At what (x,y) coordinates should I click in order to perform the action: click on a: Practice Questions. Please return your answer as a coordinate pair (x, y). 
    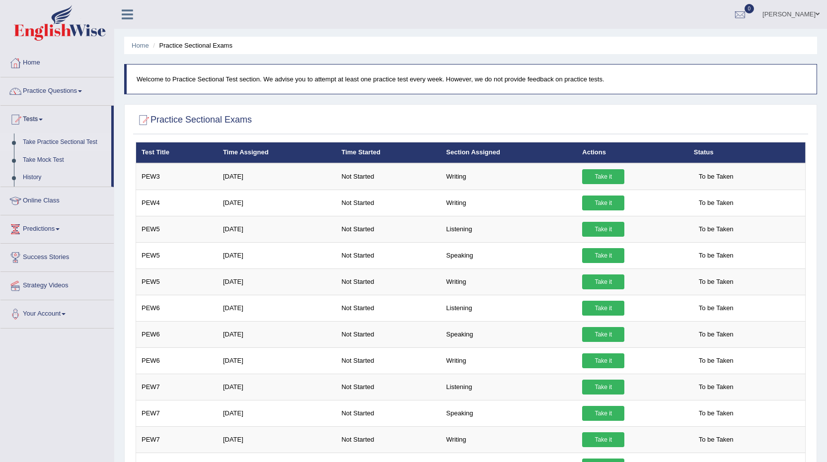
    Looking at the image, I should click on (57, 90).